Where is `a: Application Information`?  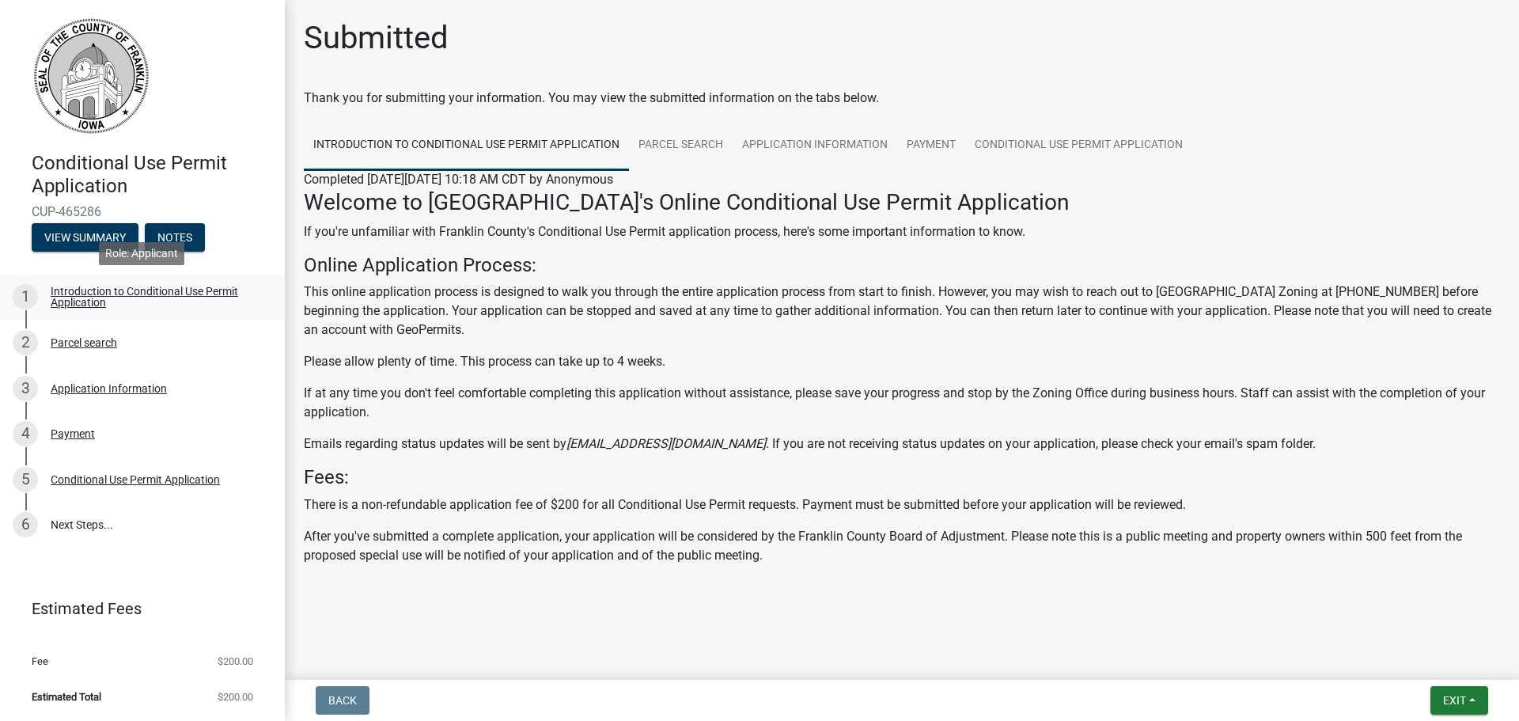
a: Application Information is located at coordinates (815, 146).